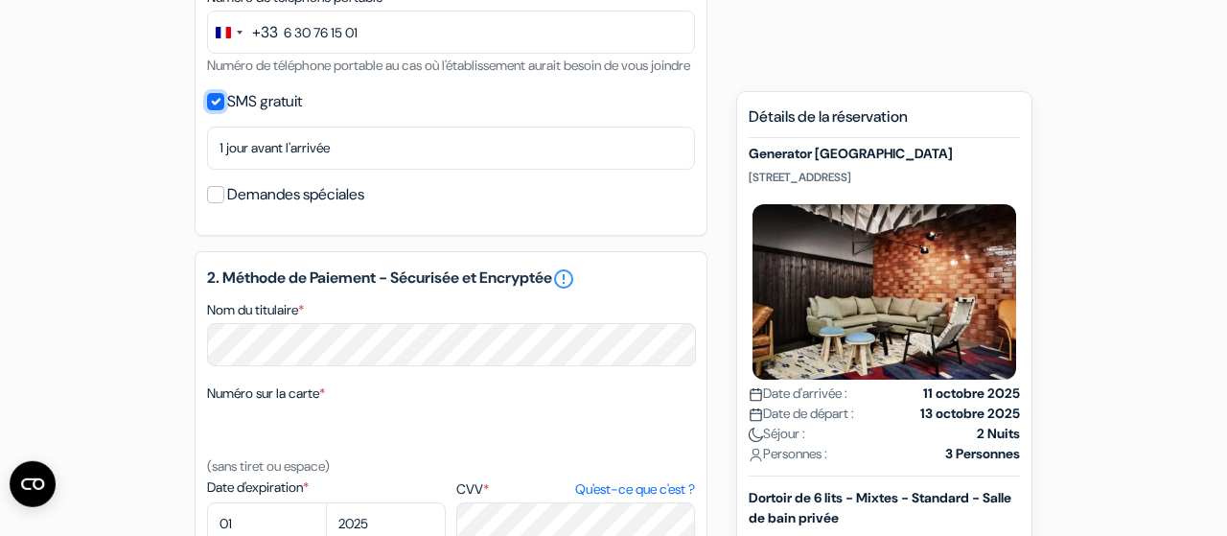 The image size is (1227, 536). What do you see at coordinates (255, 310) in the screenshot?
I see `label: Nom du titulaire` at bounding box center [255, 310].